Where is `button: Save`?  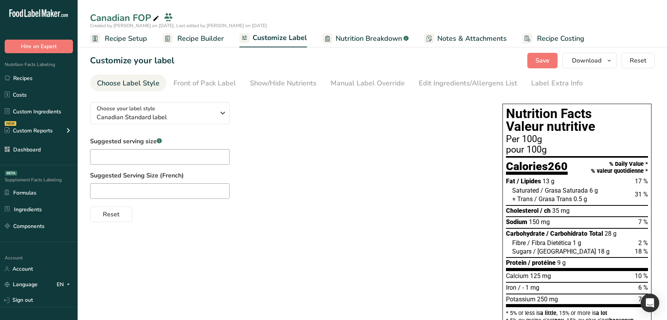 button: Save is located at coordinates (543, 61).